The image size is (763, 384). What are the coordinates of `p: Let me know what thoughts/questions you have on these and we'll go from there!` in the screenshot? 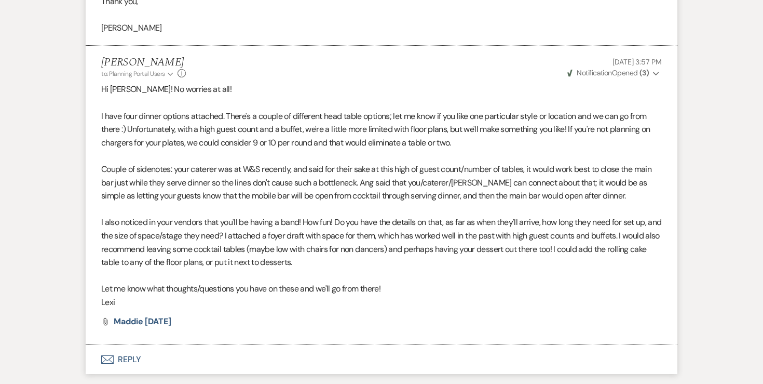 It's located at (382, 289).